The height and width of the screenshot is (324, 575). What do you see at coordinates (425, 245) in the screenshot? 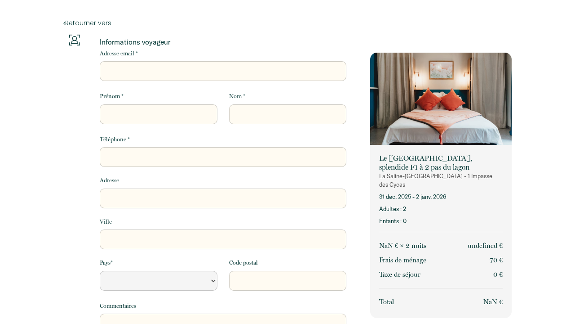
I see `span: s` at bounding box center [425, 245].